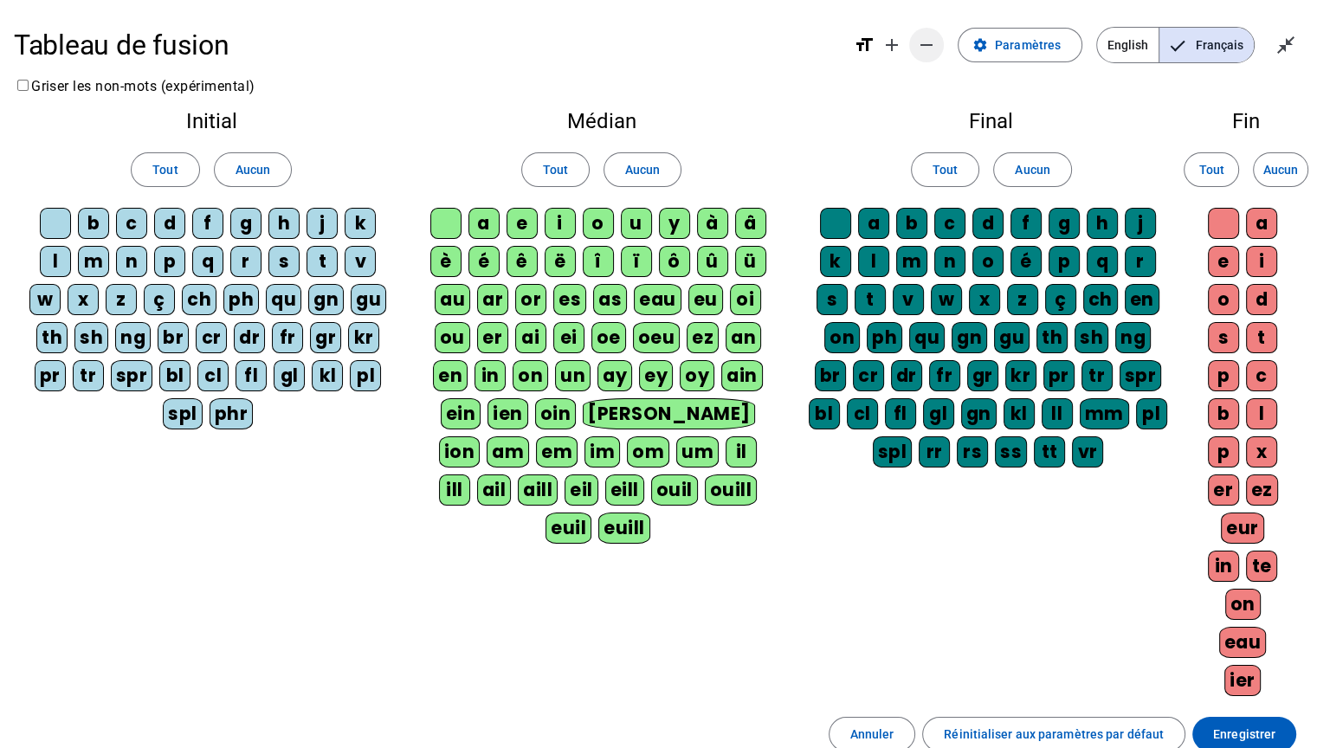  I want to click on div: sh, so click(1091, 338).